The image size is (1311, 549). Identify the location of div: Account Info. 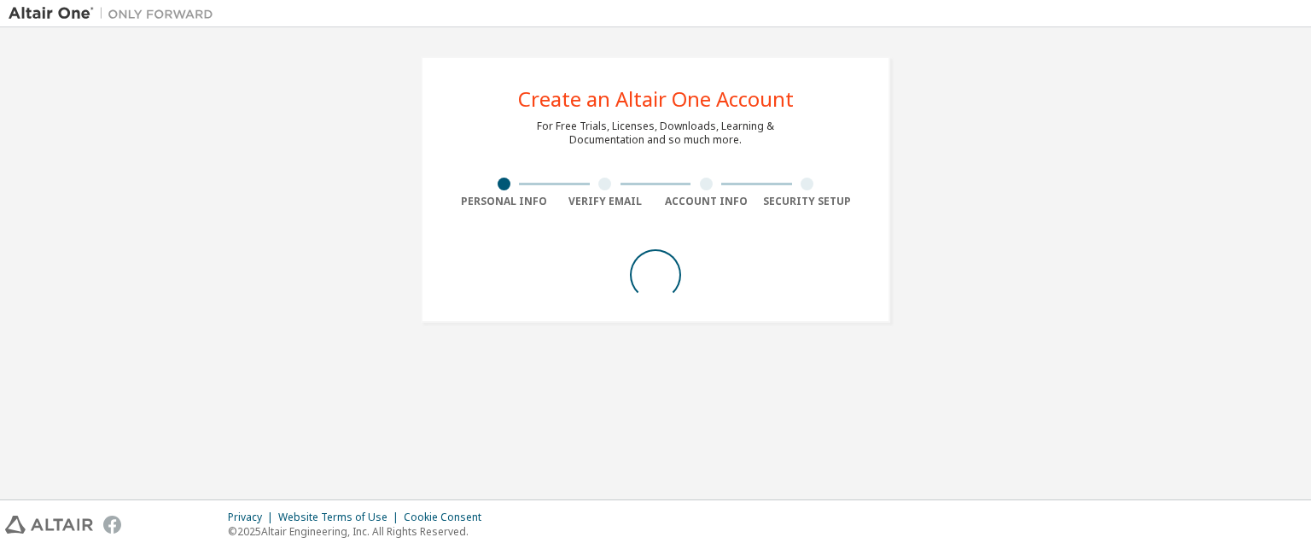
(706, 201).